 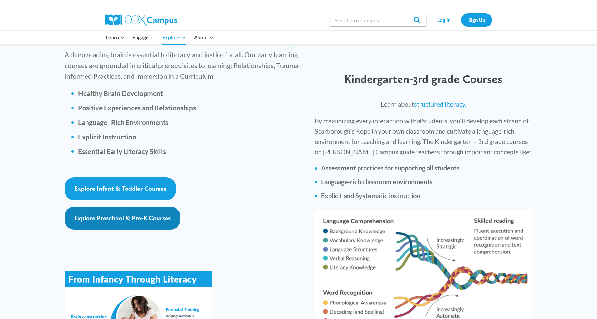 What do you see at coordinates (122, 218) in the screenshot?
I see `a: Explore Preschool & Pre-K Courses` at bounding box center [122, 218].